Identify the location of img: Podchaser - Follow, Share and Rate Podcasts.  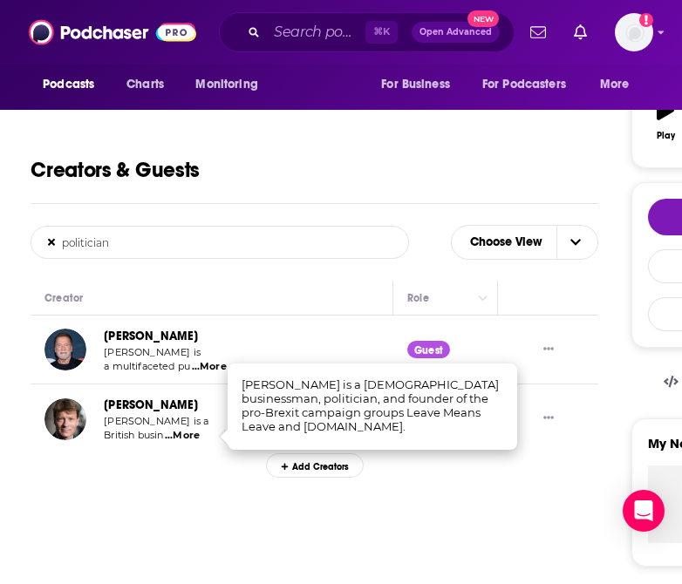
(112, 32).